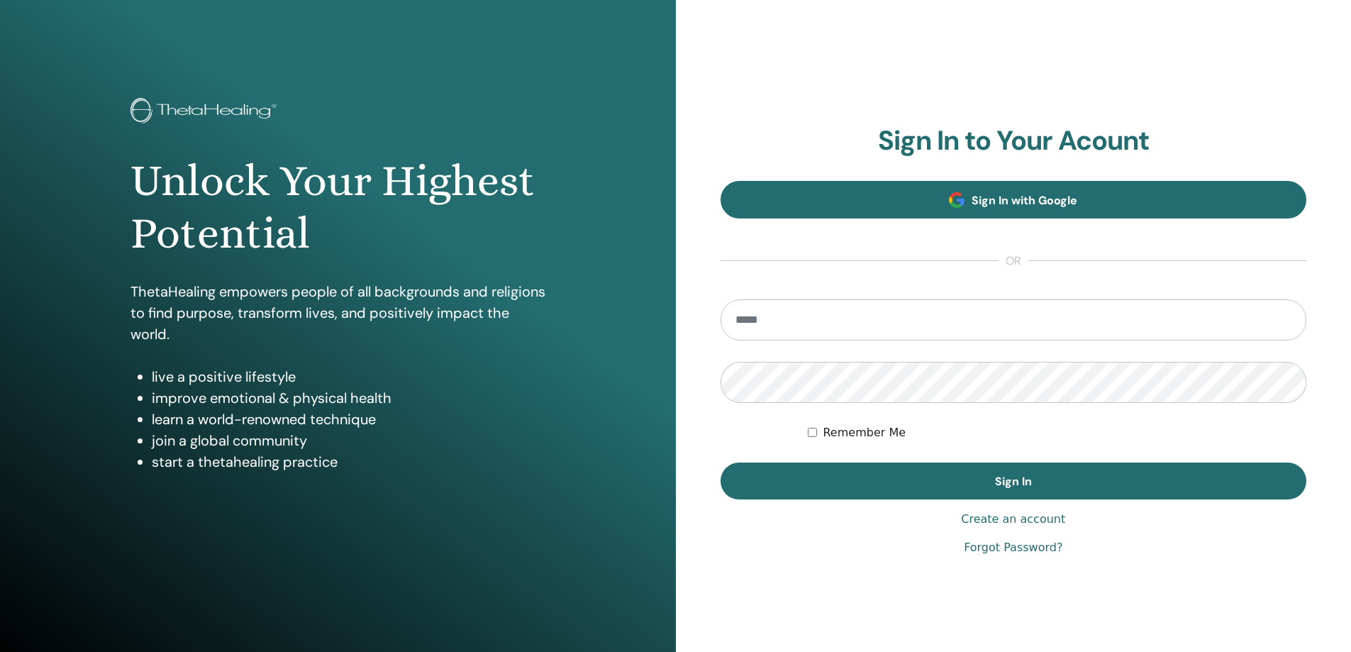 The width and height of the screenshot is (1351, 652). Describe the element at coordinates (348, 440) in the screenshot. I see `li: join a global community` at that location.